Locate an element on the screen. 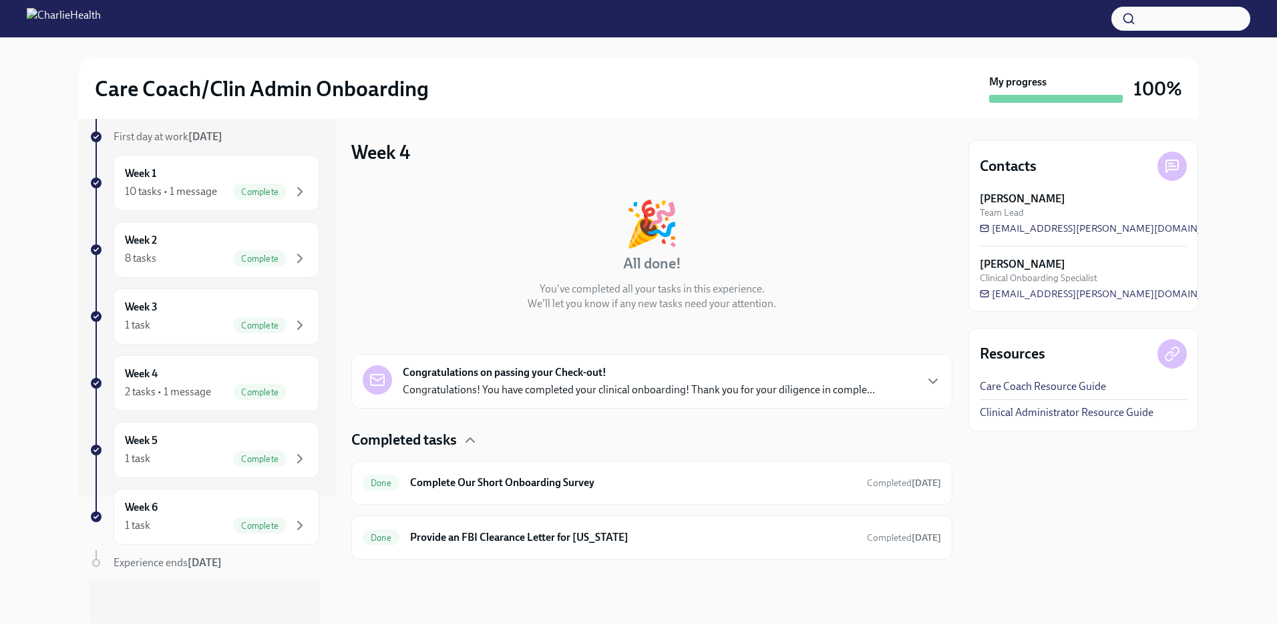 Image resolution: width=1277 pixels, height=637 pixels. h6: Complete Our Short Onboarding Survey is located at coordinates (633, 483).